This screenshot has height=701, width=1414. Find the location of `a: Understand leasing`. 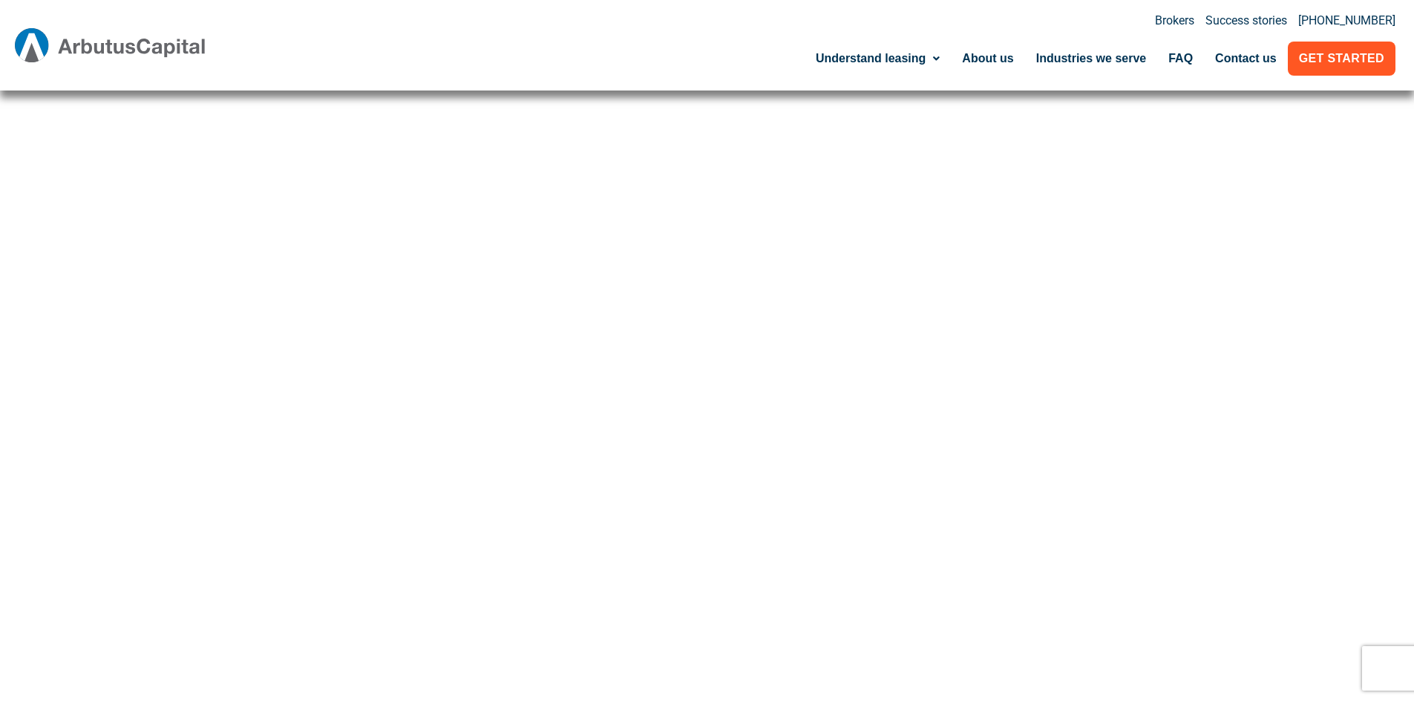

a: Understand leasing is located at coordinates (877, 59).